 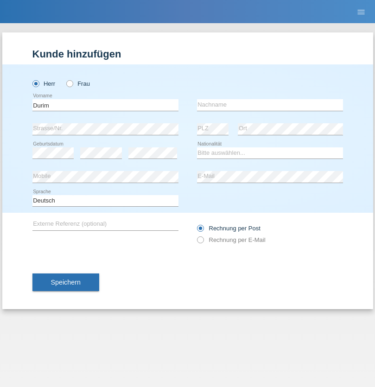 I want to click on label: Herr, so click(x=44, y=83).